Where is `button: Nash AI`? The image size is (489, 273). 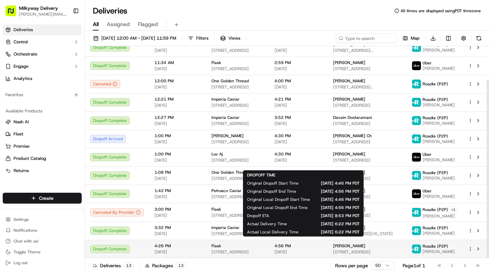
button: Nash AI is located at coordinates (42, 122).